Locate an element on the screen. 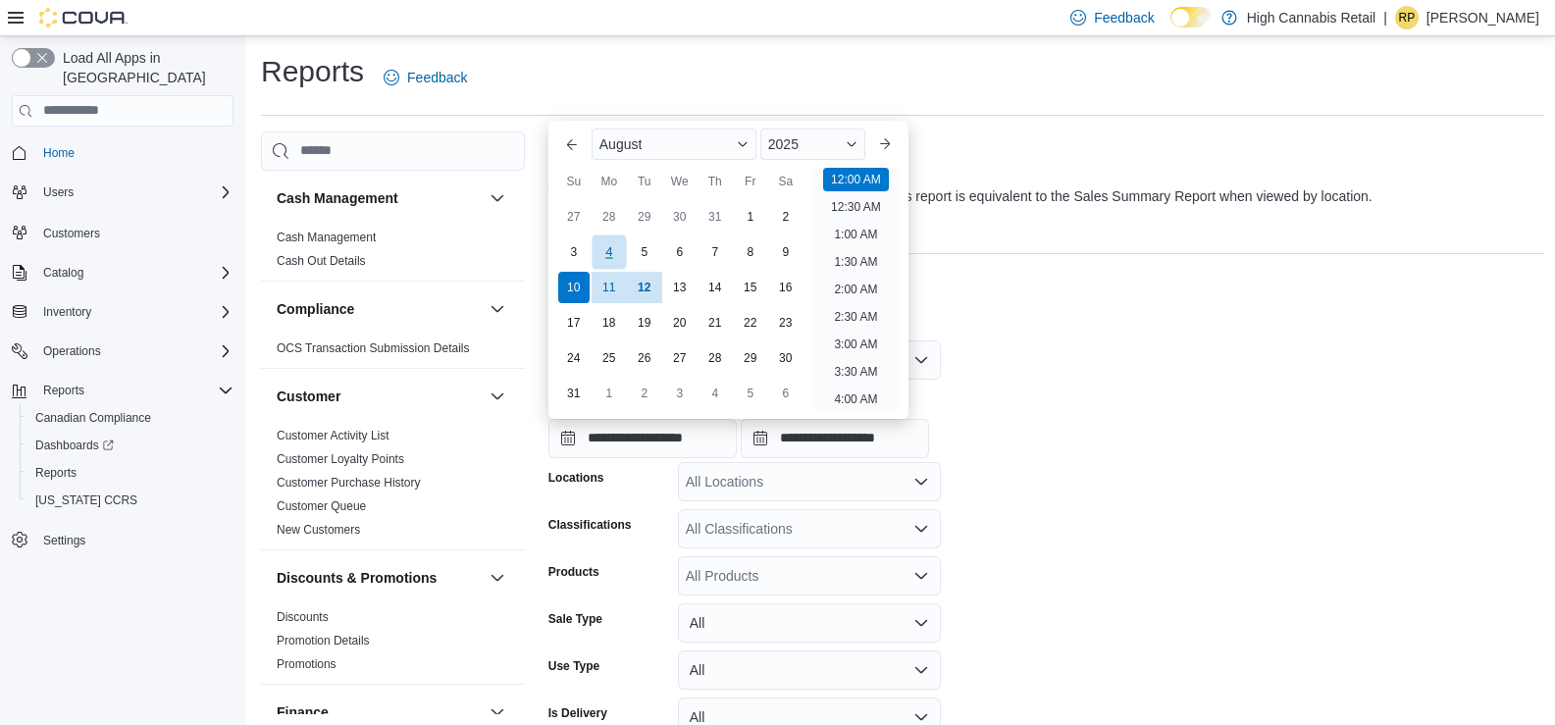 This screenshot has height=725, width=1555. a: Customer Purchase History is located at coordinates (348, 483).